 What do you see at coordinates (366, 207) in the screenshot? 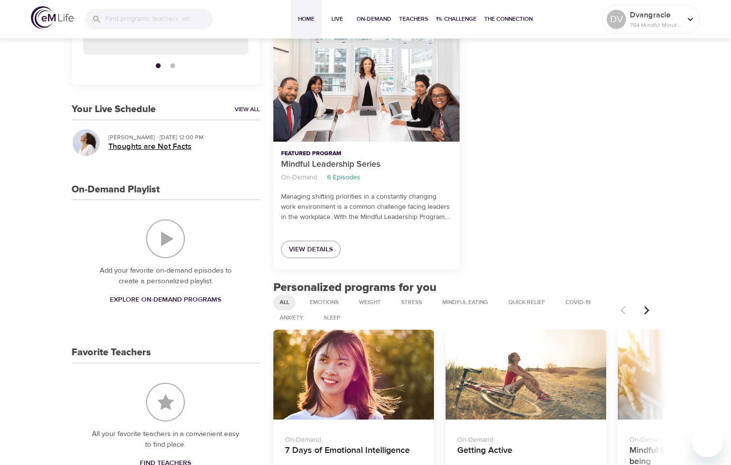
I see `p: Managing shifting priorities in a constantly changing work environment is a common challenge faci...` at bounding box center [366, 207].